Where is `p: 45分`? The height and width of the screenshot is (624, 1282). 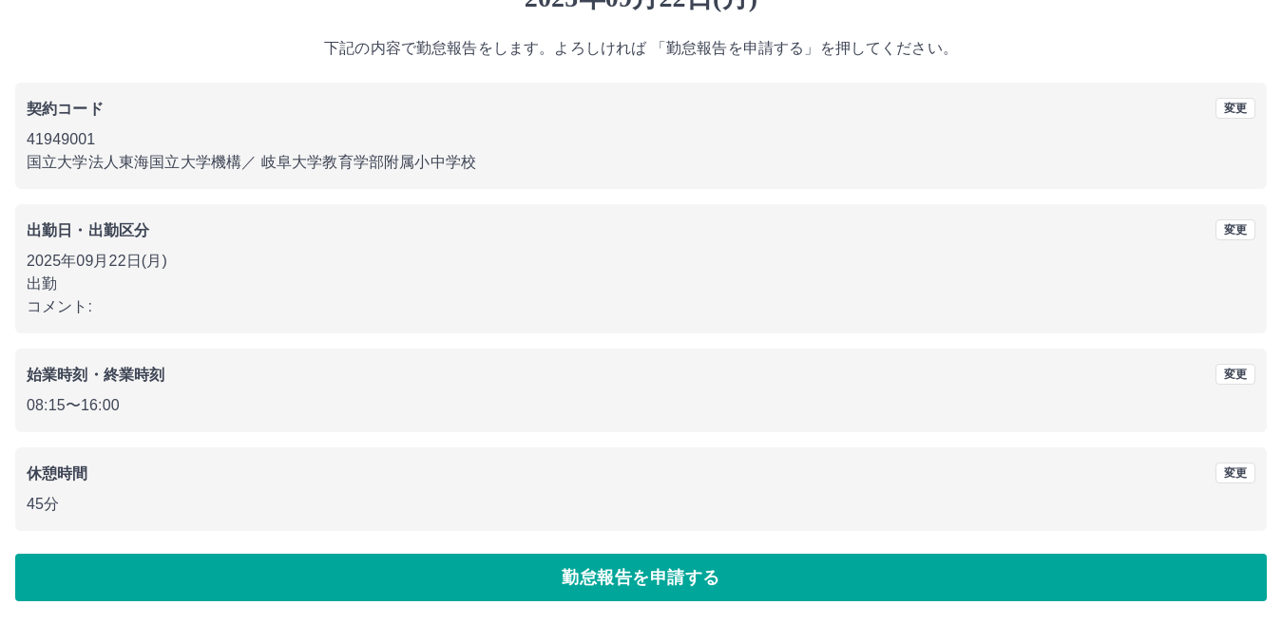 p: 45分 is located at coordinates (640, 505).